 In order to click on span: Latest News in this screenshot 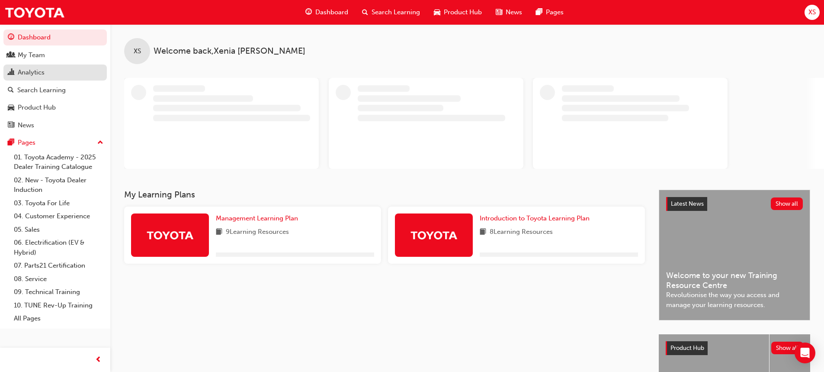, I will do `click(687, 203)`.